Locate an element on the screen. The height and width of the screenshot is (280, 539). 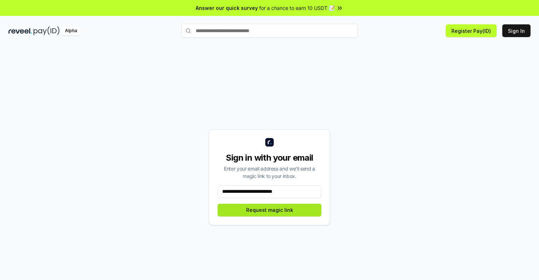
button: Register Pay(ID) is located at coordinates (471, 31).